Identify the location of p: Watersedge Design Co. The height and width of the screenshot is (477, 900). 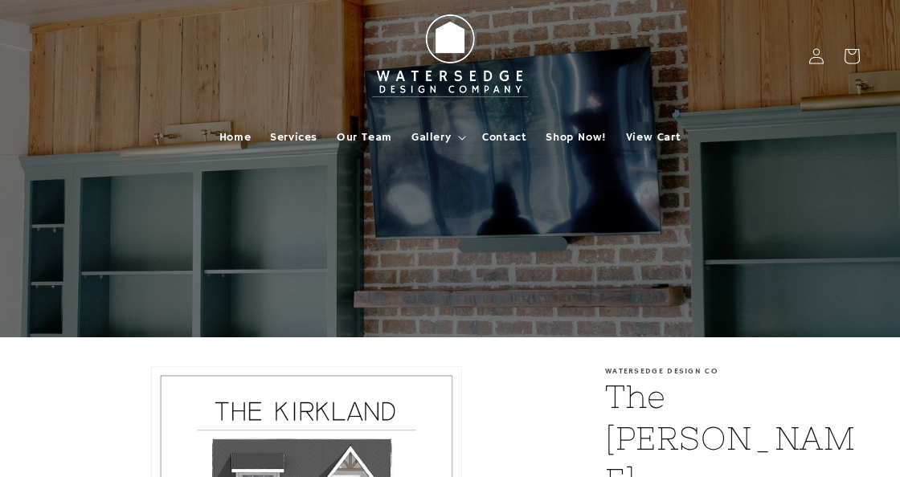
(732, 371).